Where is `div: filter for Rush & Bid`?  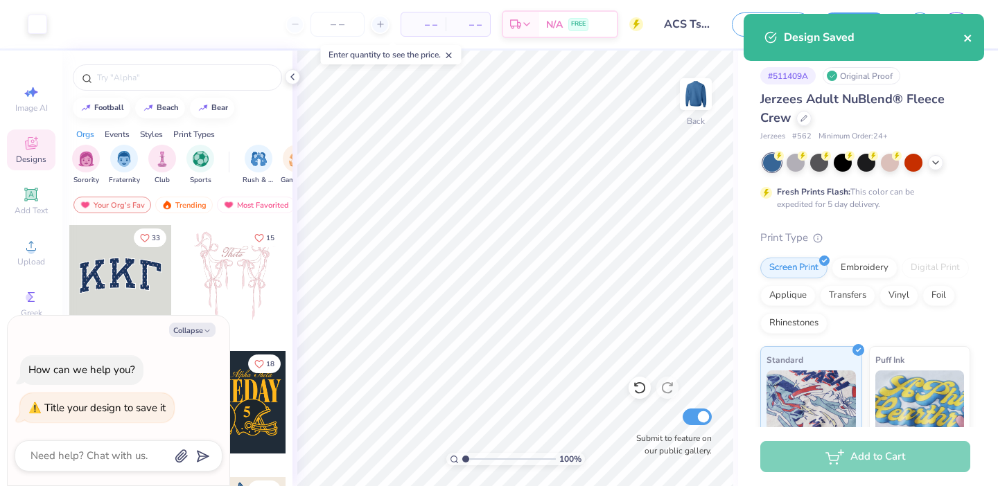
div: filter for Rush & Bid is located at coordinates (258, 165).